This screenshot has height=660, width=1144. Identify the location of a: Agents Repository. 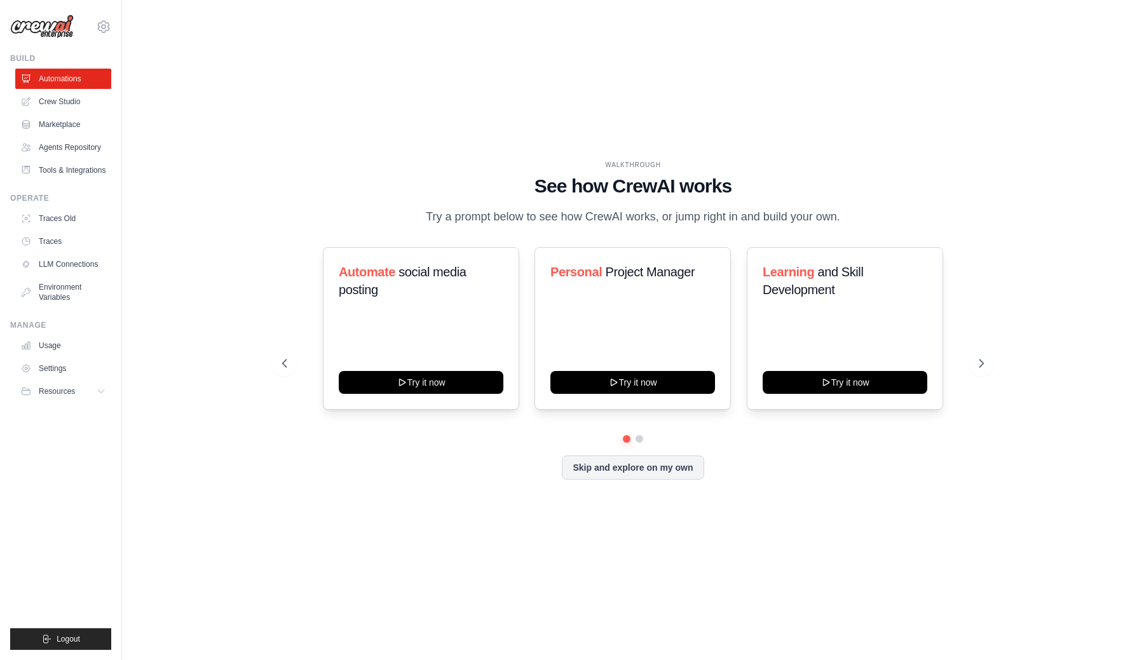
(63, 147).